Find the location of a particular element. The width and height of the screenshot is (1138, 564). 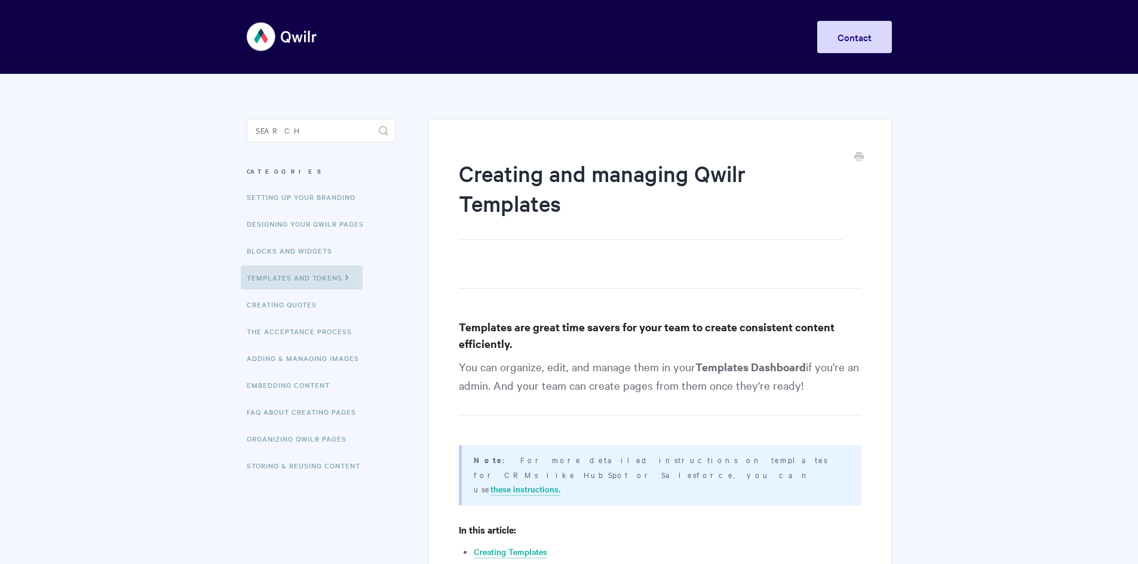

a: Designing Your Qwilr Pages is located at coordinates (309, 224).